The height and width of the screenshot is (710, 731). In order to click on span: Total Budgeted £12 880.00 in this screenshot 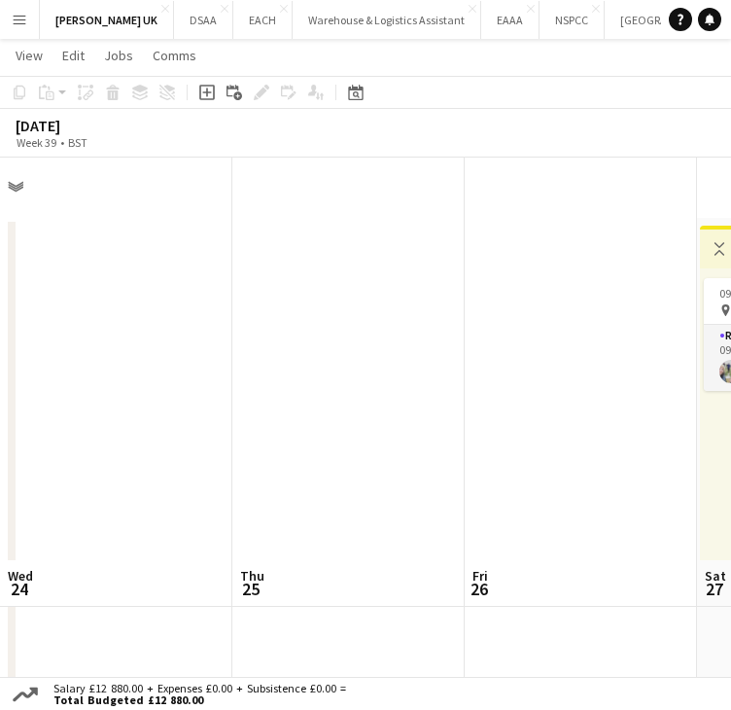, I will do `click(199, 700)`.